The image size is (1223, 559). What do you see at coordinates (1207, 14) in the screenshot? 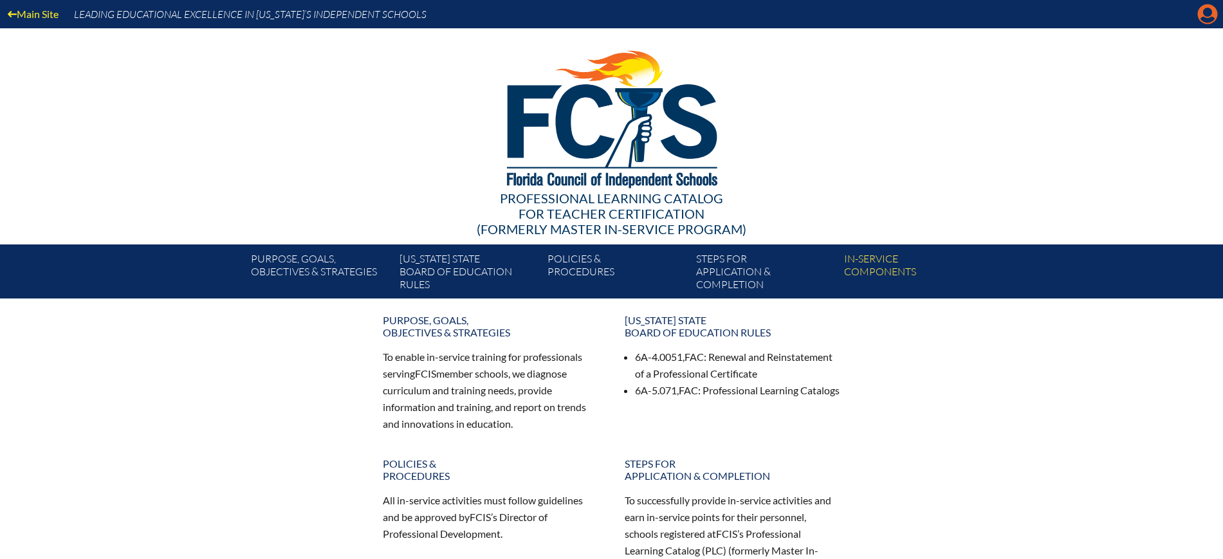
I see `svg: Manage Account` at bounding box center [1207, 14].